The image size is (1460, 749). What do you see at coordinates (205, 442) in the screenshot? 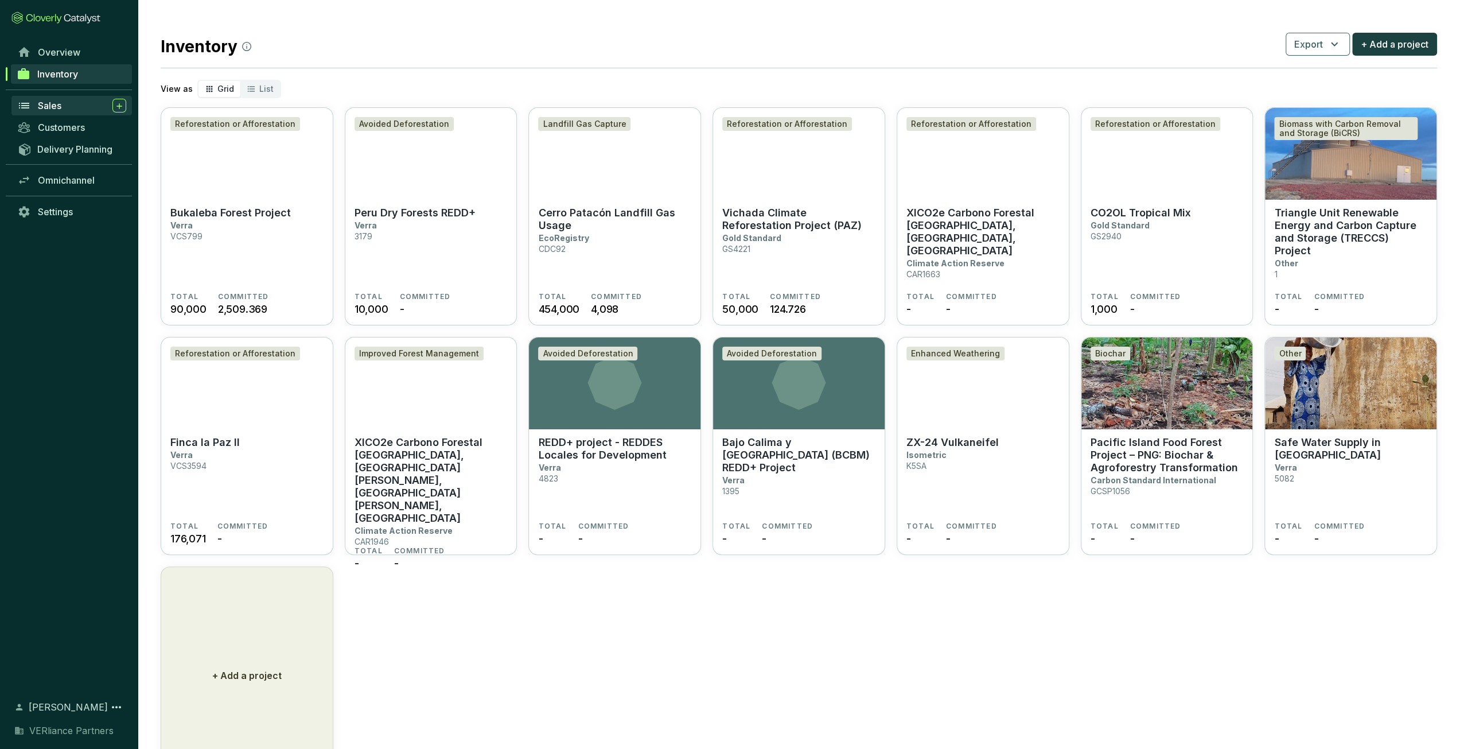
I see `p: Finca la Paz II` at bounding box center [205, 442].